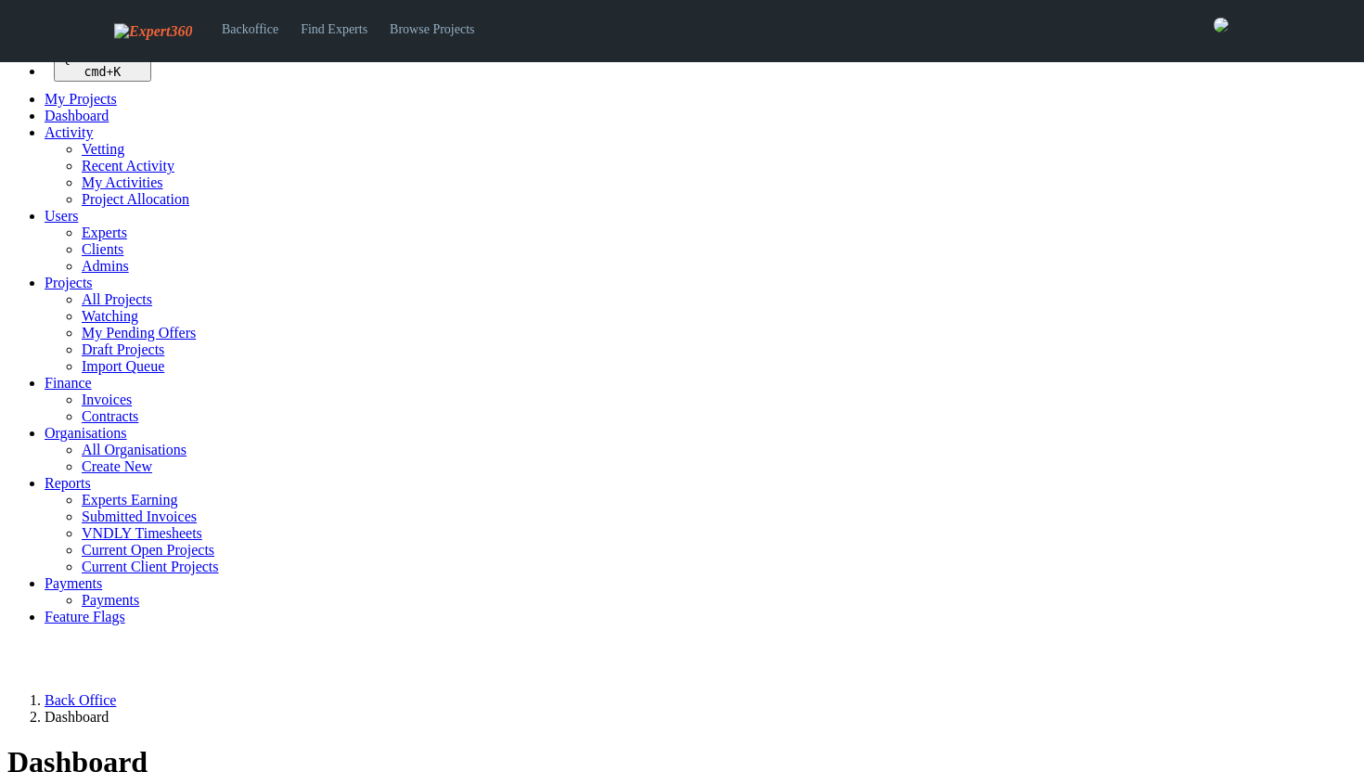 The height and width of the screenshot is (772, 1364). Describe the element at coordinates (80, 700) in the screenshot. I see `a: Back Office` at that location.